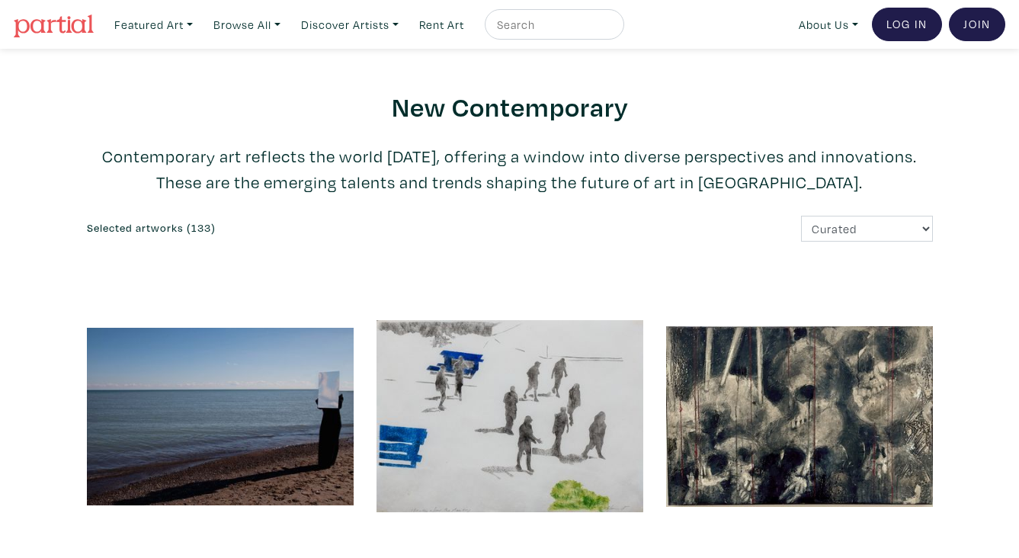 Image resolution: width=1019 pixels, height=558 pixels. Describe the element at coordinates (977, 24) in the screenshot. I see `a: Join` at that location.